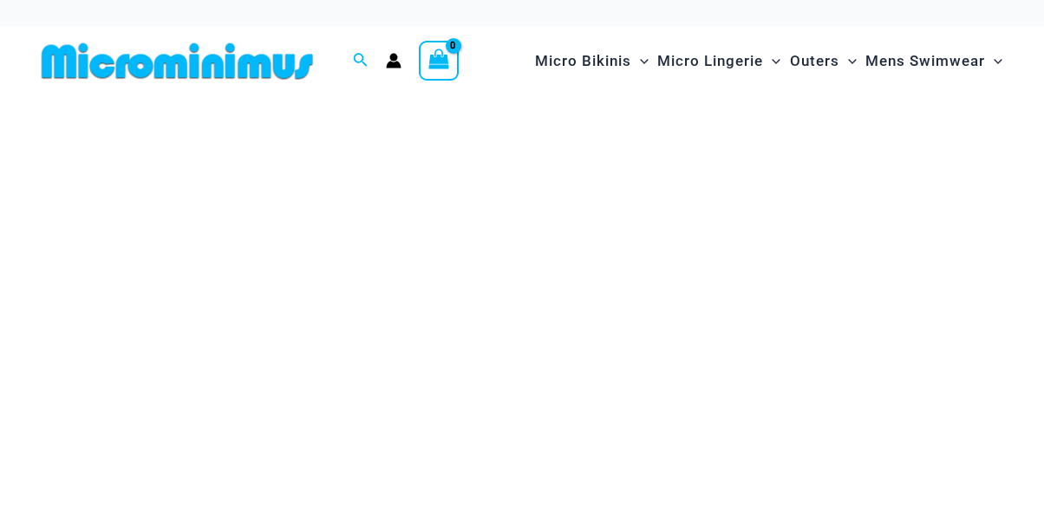 The width and height of the screenshot is (1044, 507). I want to click on span: Micro Lingerie, so click(710, 61).